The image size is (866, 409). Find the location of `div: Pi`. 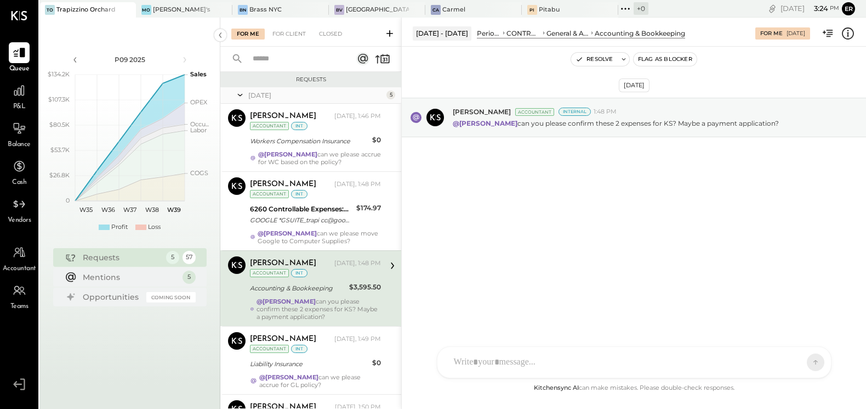

div: Pi is located at coordinates (532, 10).